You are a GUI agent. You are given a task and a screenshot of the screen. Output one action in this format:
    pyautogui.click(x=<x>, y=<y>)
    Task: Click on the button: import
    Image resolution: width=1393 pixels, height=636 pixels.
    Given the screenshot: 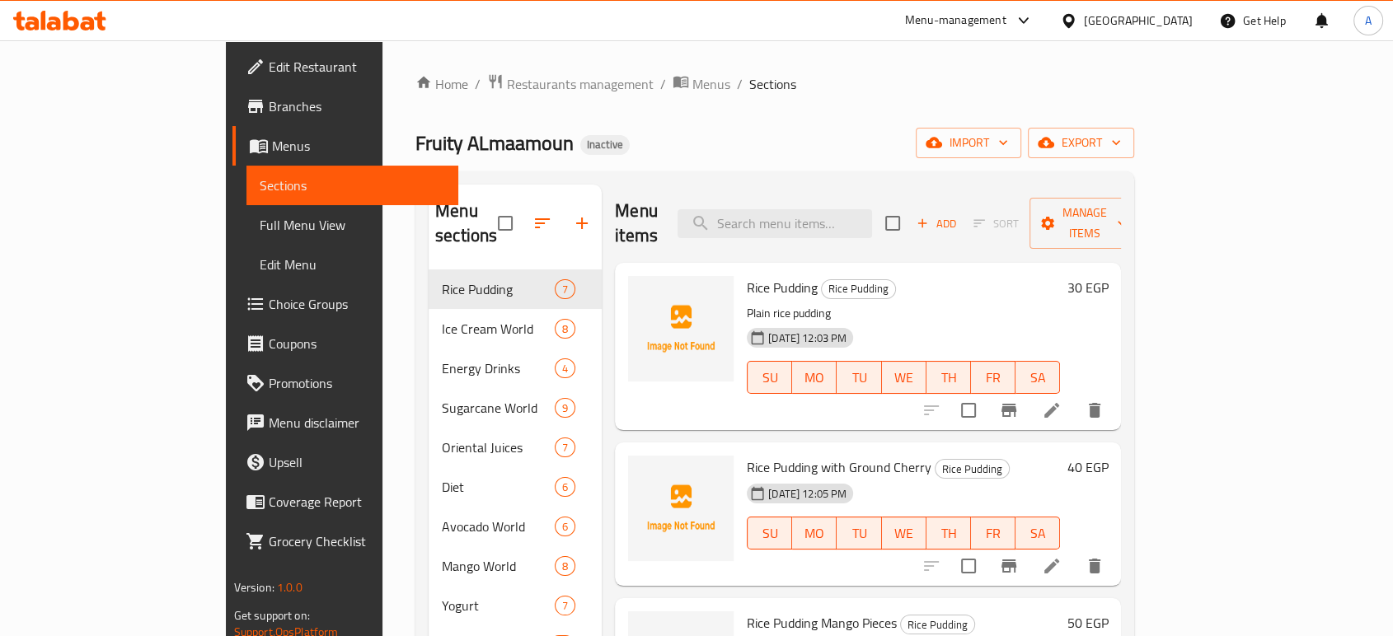 What is the action you would take?
    pyautogui.click(x=969, y=143)
    